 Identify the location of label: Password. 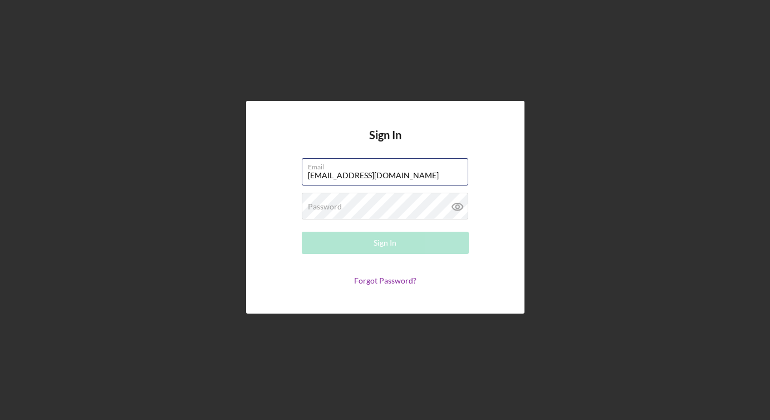
(325, 207).